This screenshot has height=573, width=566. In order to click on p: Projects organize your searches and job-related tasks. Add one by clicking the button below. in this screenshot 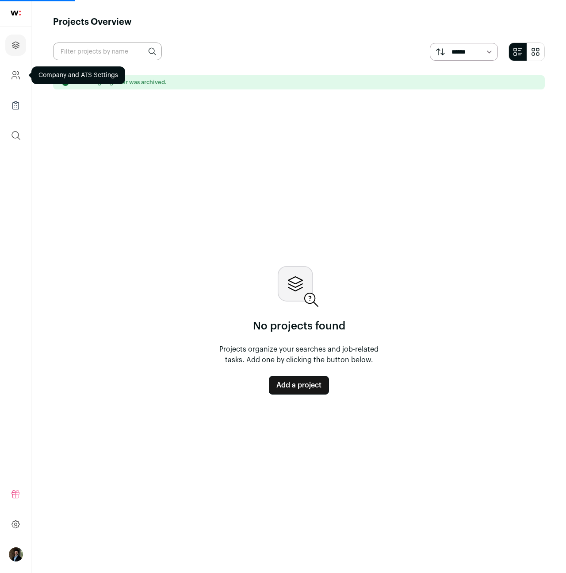, I will do `click(299, 354)`.